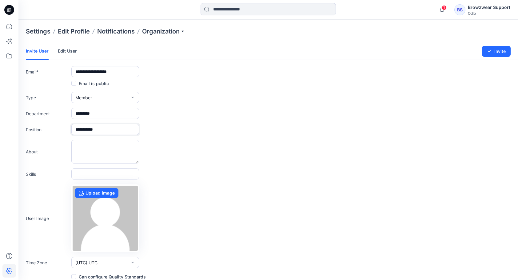 Image resolution: width=518 pixels, height=280 pixels. What do you see at coordinates (105, 98) in the screenshot?
I see `button: Member` at bounding box center [105, 98].